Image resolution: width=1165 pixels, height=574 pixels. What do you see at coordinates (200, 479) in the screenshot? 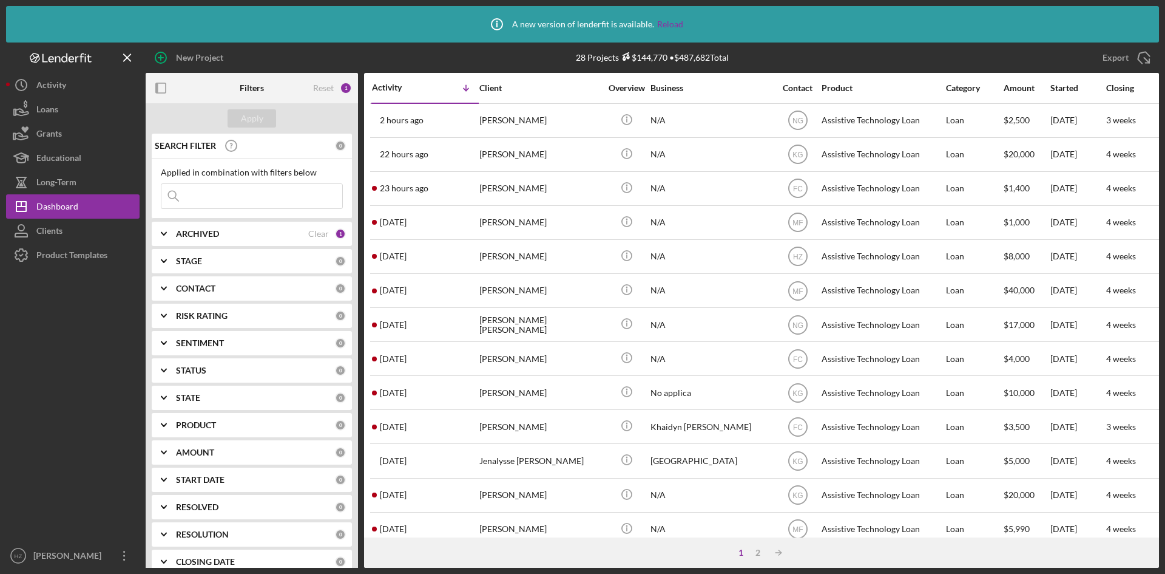
I see `b: START DATE` at bounding box center [200, 479].